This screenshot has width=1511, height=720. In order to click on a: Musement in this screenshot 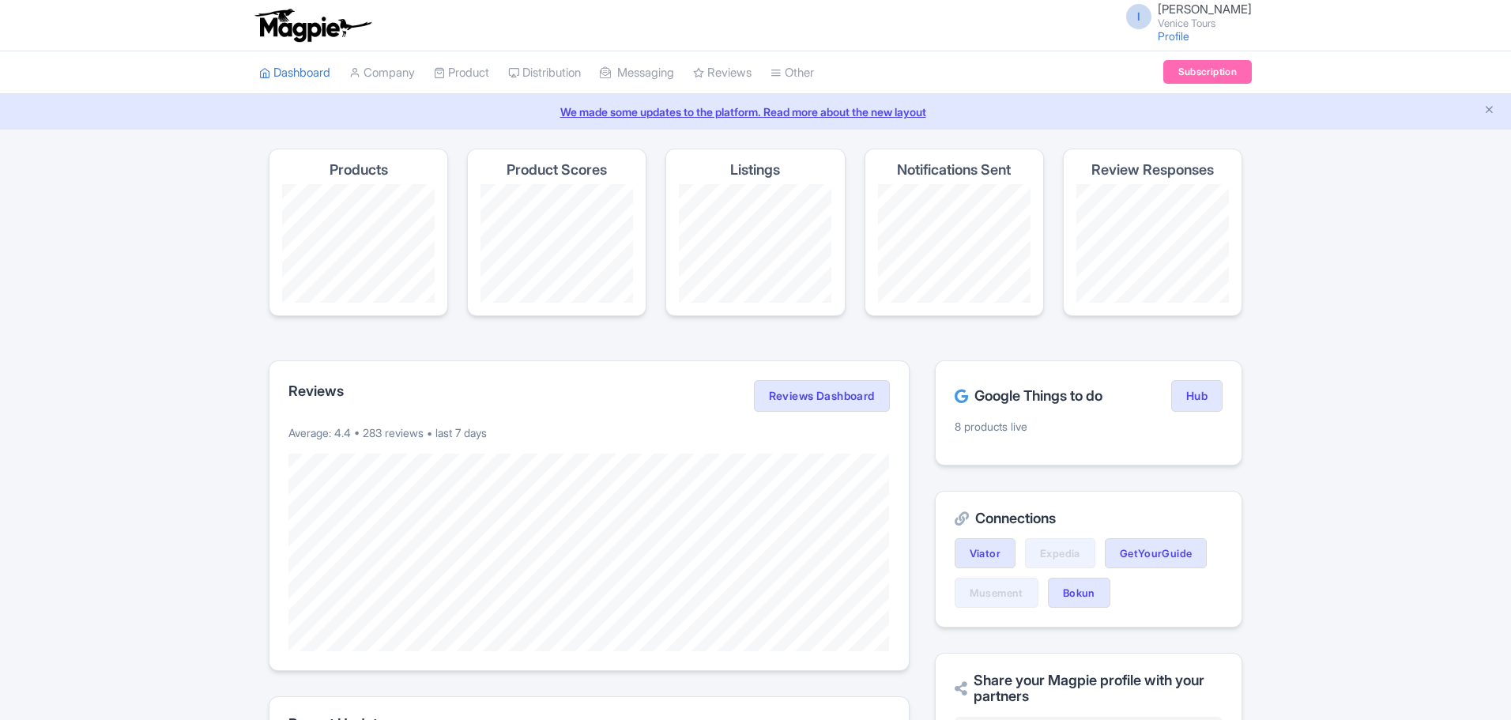, I will do `click(996, 593)`.